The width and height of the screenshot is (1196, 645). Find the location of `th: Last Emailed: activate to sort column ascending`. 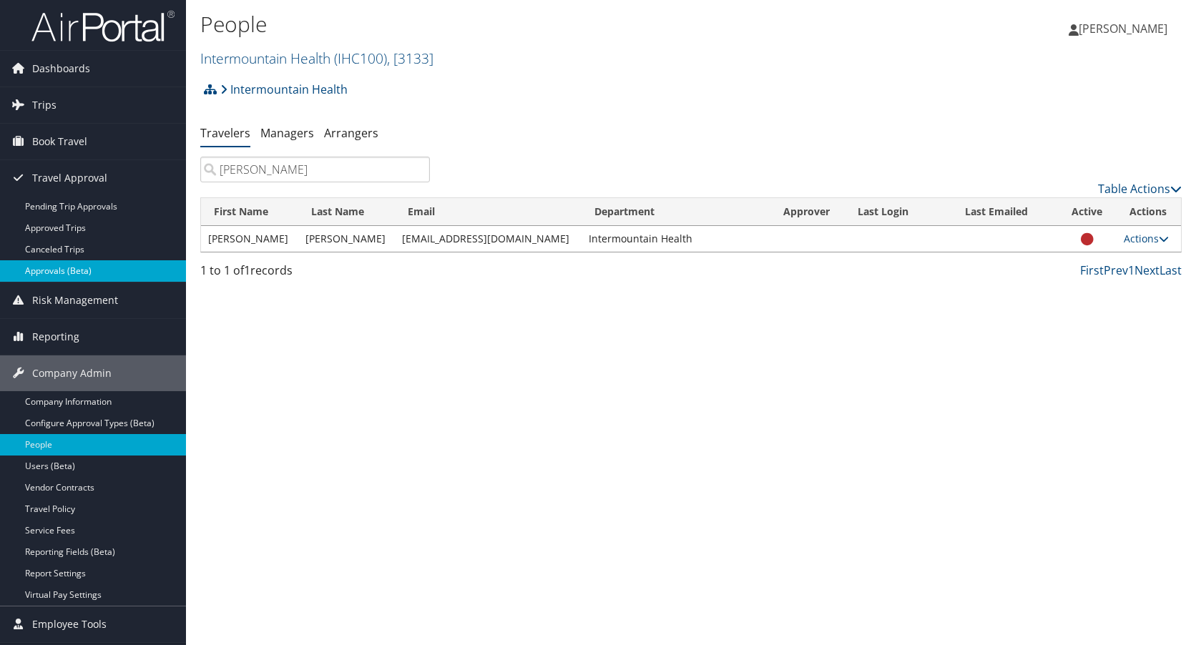

th: Last Emailed: activate to sort column ascending is located at coordinates (1005, 212).